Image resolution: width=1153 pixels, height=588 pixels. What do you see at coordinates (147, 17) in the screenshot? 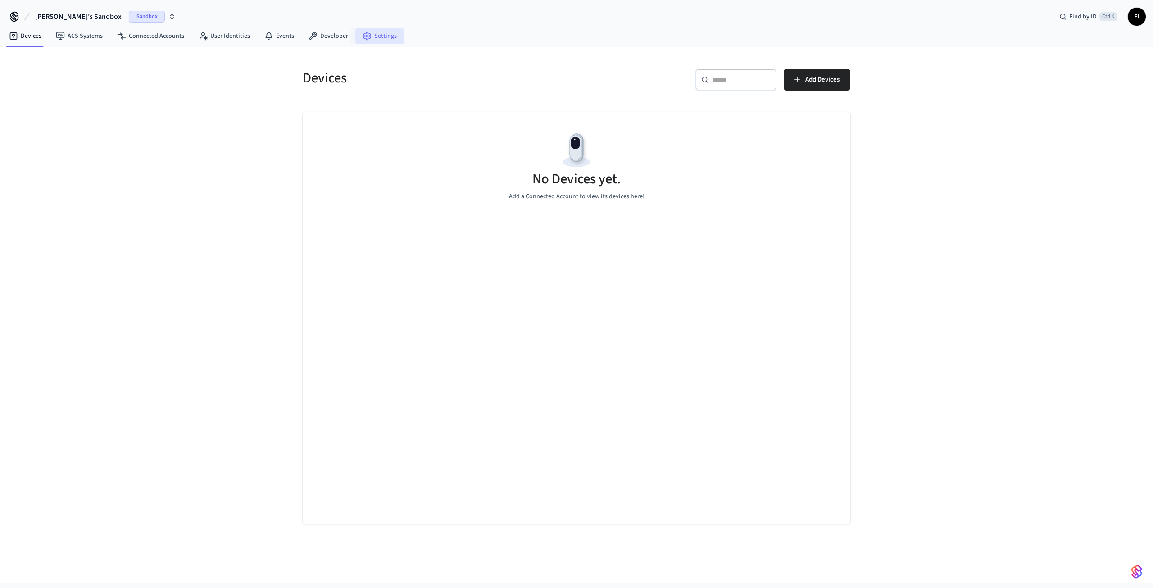
I see `span: Sandbox` at bounding box center [147, 17].